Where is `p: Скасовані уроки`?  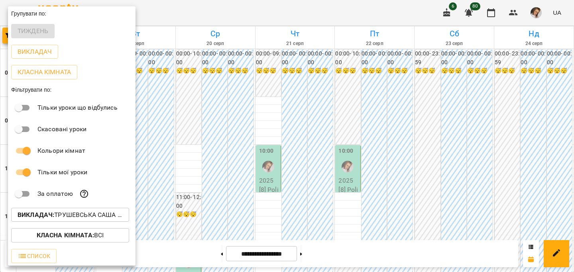
p: Скасовані уроки is located at coordinates (62, 129).